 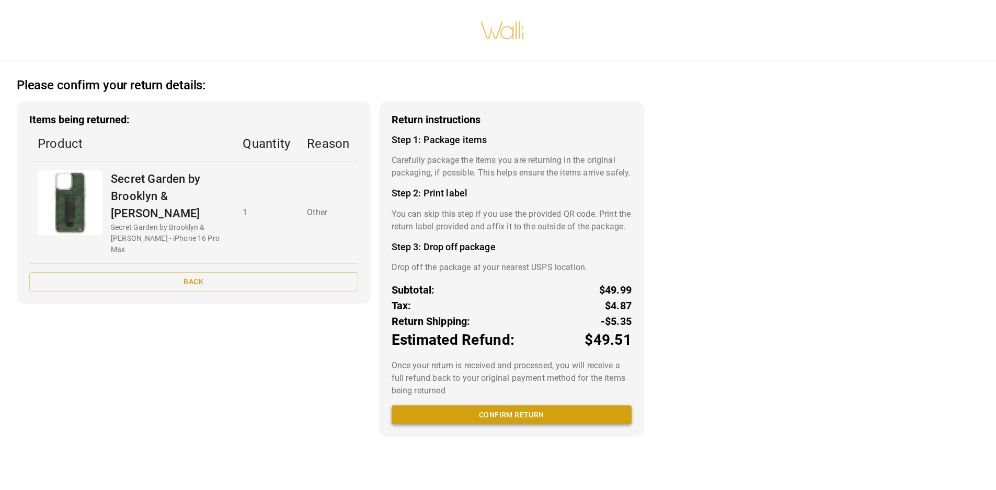 I want to click on h3: Items being returned:, so click(x=193, y=120).